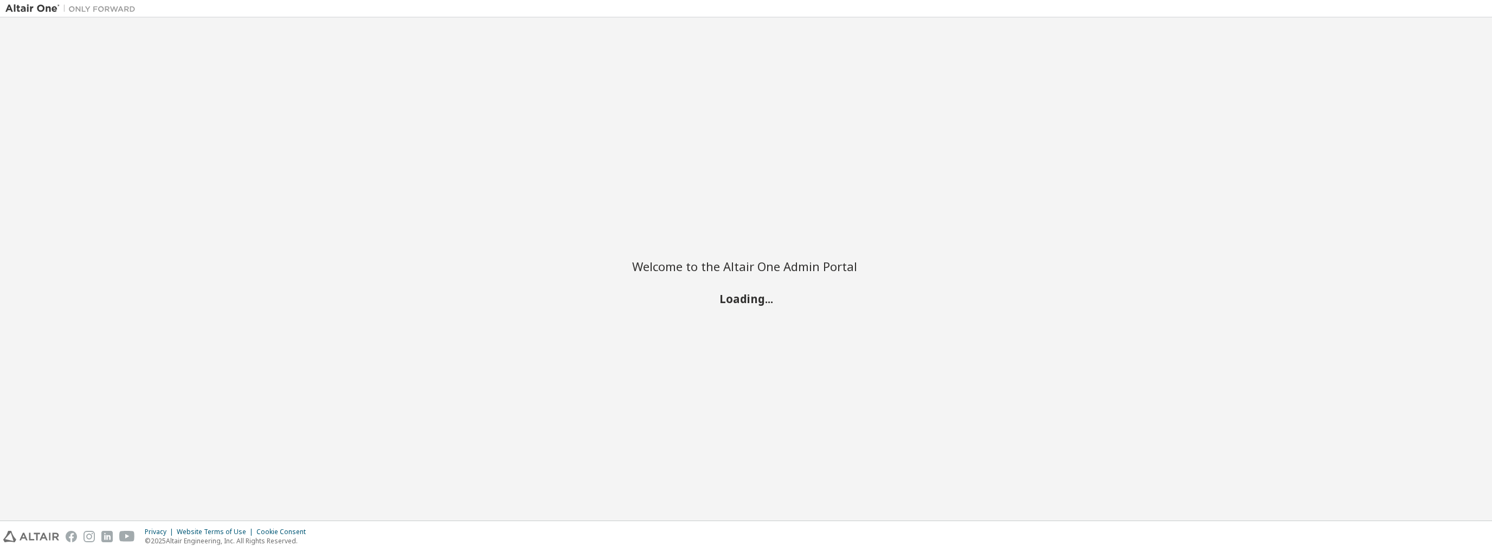  I want to click on img: facebook.svg, so click(71, 536).